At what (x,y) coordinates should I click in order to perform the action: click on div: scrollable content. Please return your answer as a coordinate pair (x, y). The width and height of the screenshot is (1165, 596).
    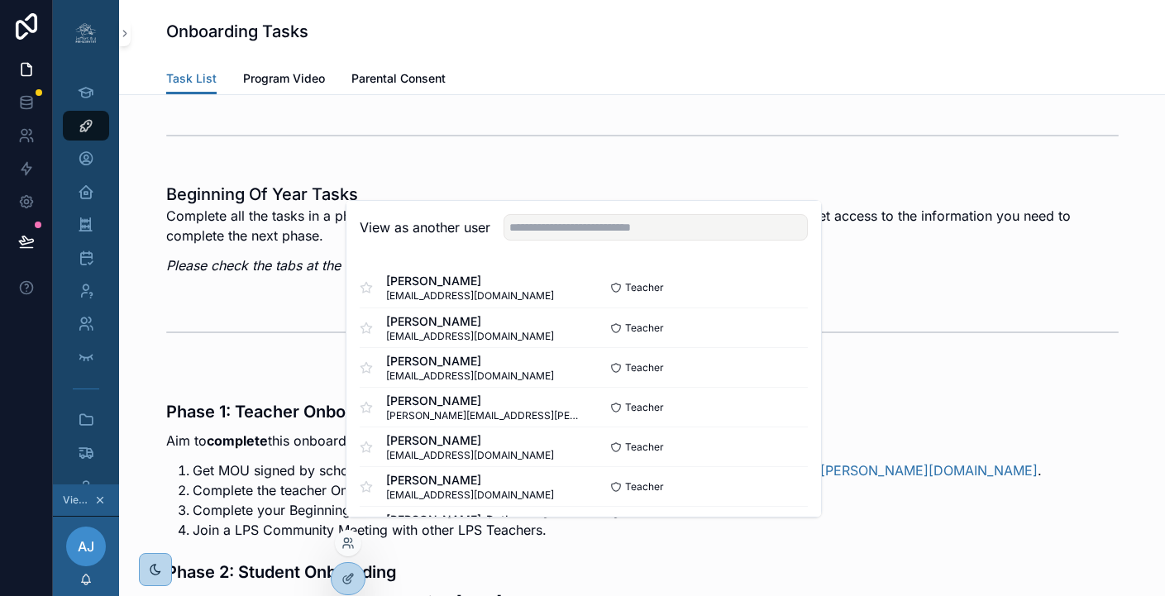
    Looking at the image, I should click on (86, 275).